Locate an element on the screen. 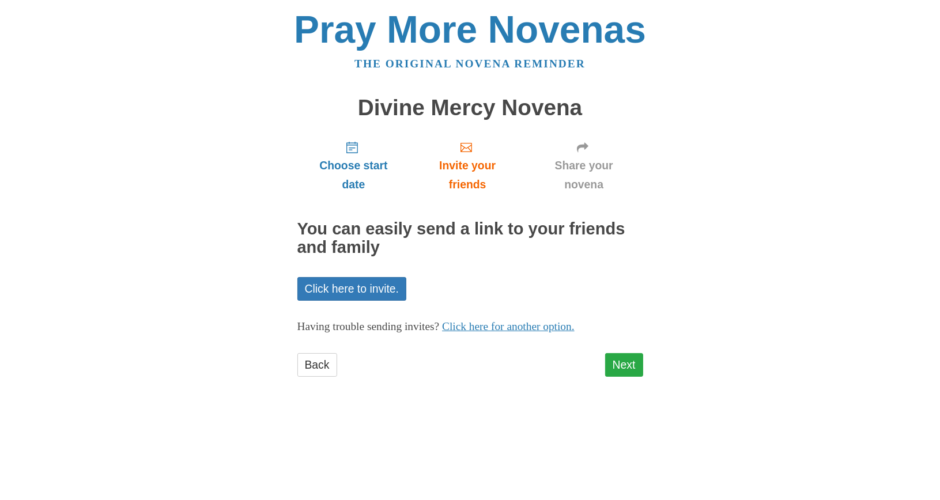 The height and width of the screenshot is (500, 940). a: Next is located at coordinates (624, 365).